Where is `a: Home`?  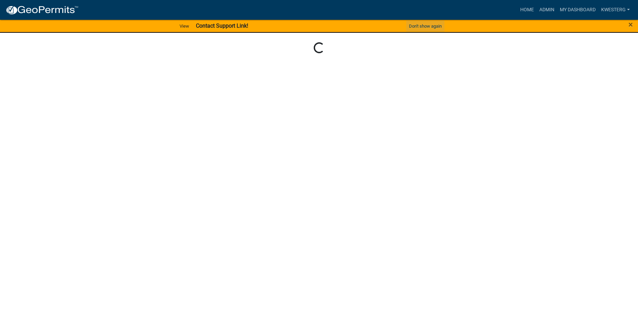
a: Home is located at coordinates (527, 10).